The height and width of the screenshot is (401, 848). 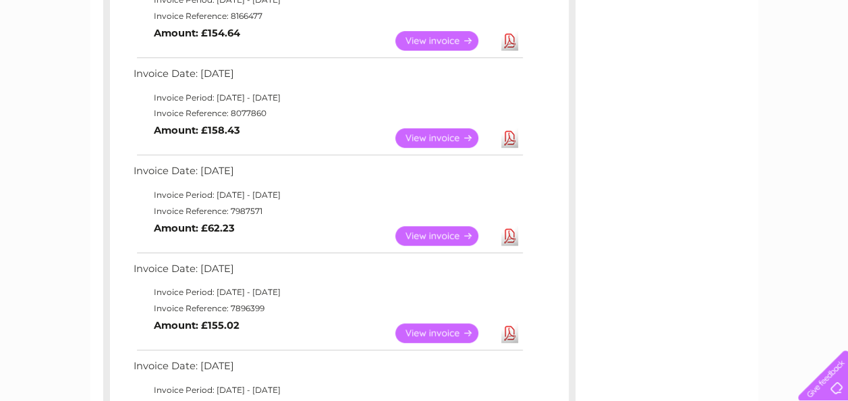 I want to click on td: Invoice Reference: 8077860, so click(x=327, y=113).